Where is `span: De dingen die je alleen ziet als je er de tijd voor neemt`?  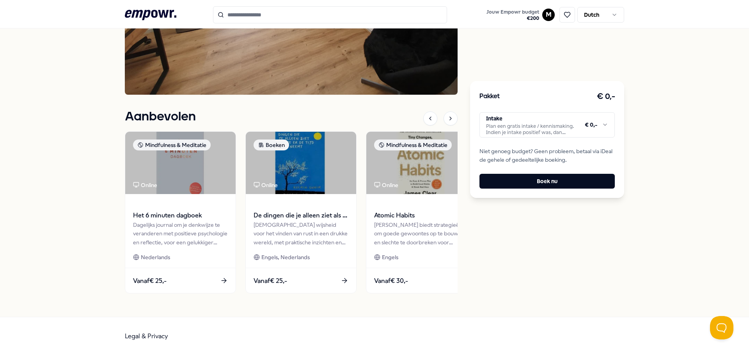
span: De dingen die je alleen ziet als je er de tijd voor neemt is located at coordinates (301, 216).